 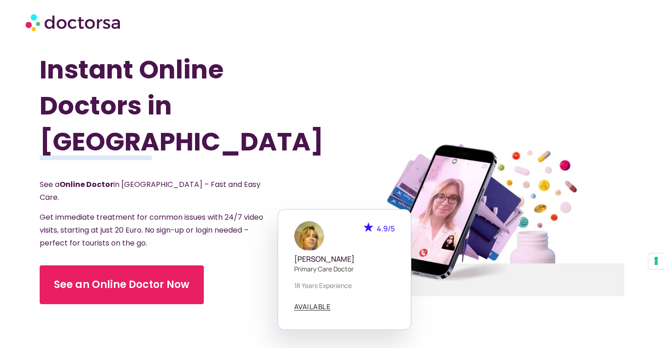 I want to click on a: See an Online Doctor Now, so click(x=122, y=284).